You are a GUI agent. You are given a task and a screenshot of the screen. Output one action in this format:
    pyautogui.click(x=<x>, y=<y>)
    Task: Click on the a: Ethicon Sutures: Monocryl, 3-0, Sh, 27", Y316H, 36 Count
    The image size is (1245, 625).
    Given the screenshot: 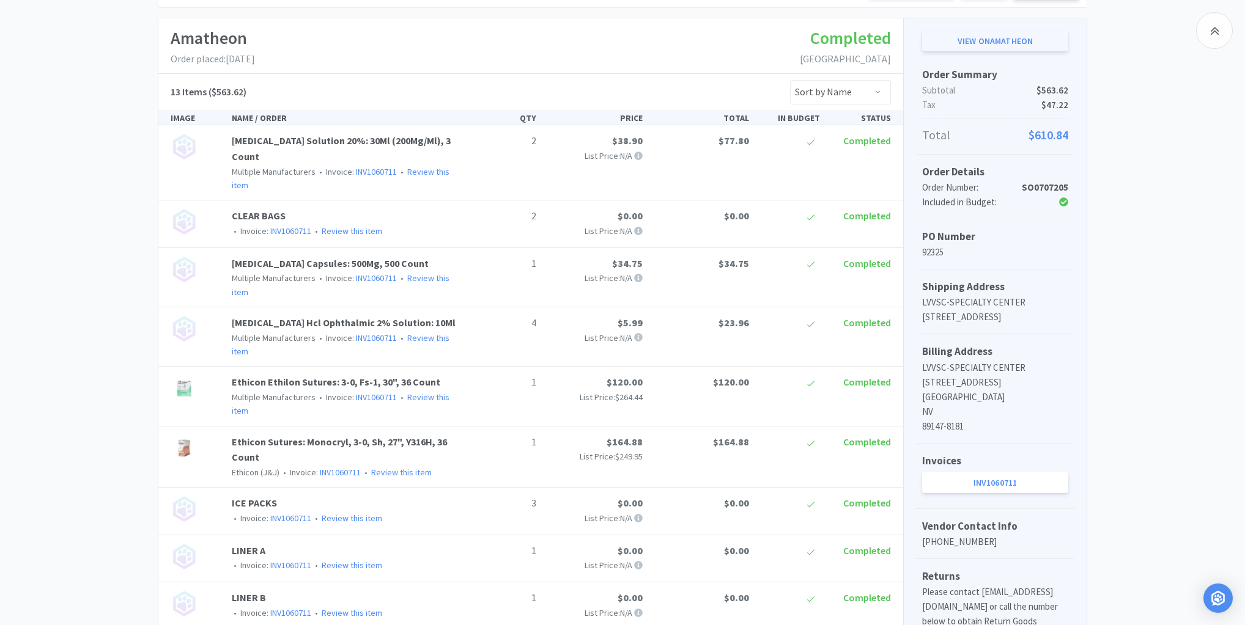 What is the action you would take?
    pyautogui.click(x=339, y=450)
    